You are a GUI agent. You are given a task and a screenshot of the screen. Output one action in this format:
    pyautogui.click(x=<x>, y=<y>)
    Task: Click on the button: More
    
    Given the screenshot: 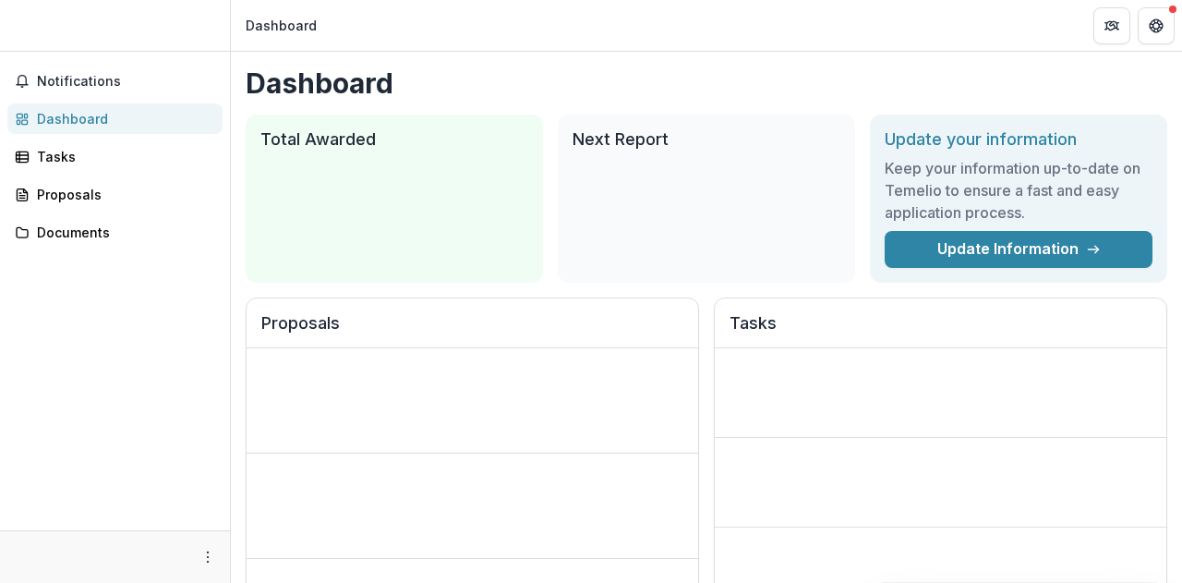 What is the action you would take?
    pyautogui.click(x=208, y=557)
    